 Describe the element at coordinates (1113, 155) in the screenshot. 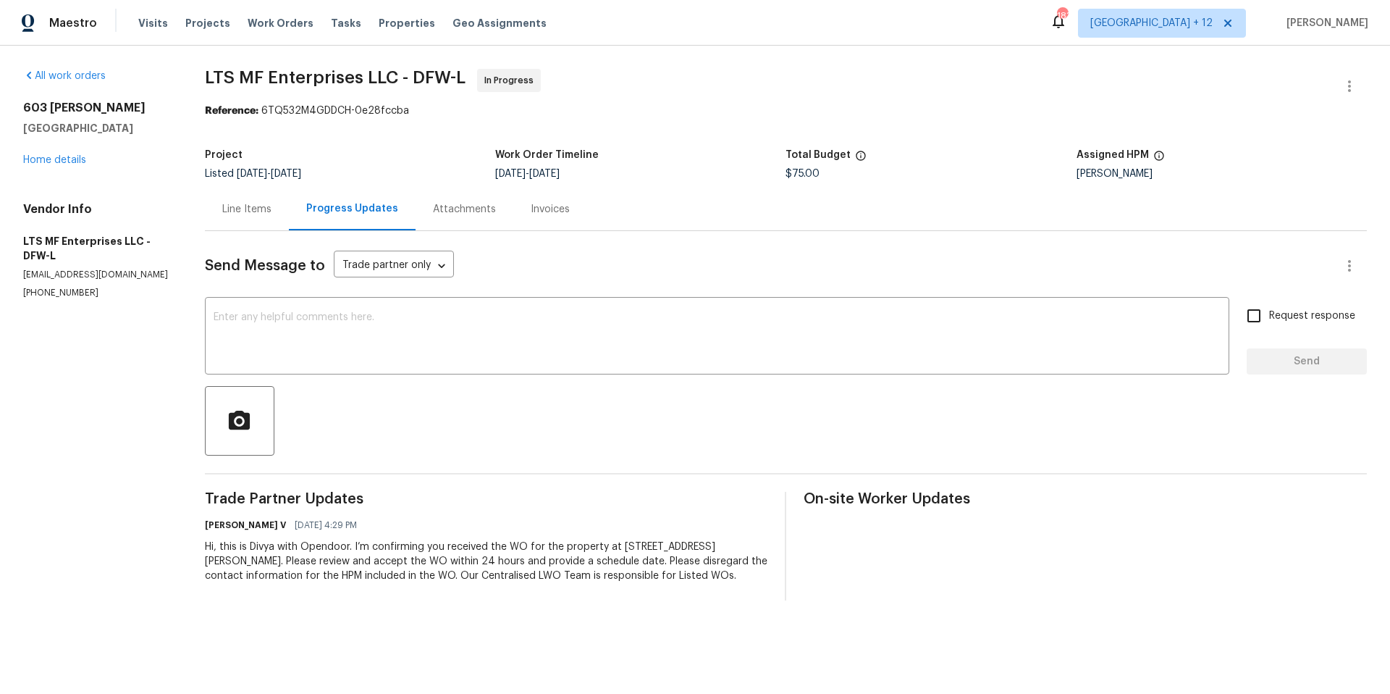

I see `h5: Assigned HPM` at that location.